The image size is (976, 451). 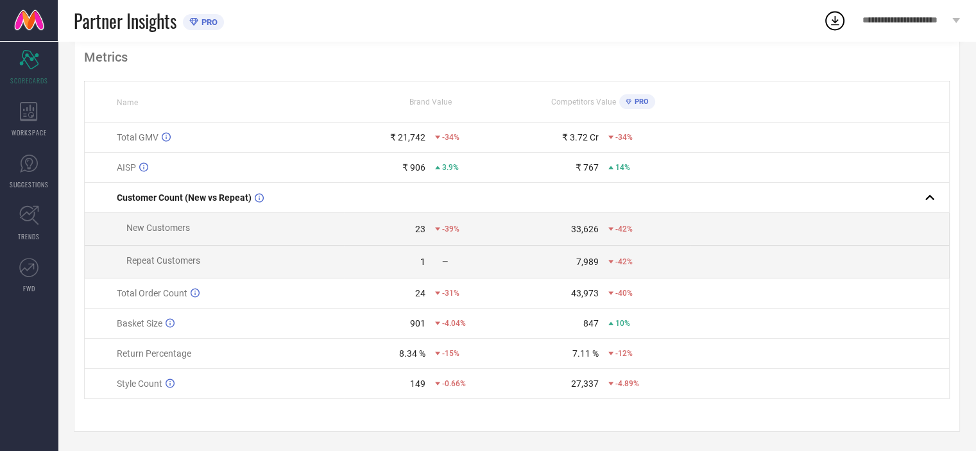 What do you see at coordinates (137, 137) in the screenshot?
I see `span: Total GMV` at bounding box center [137, 137].